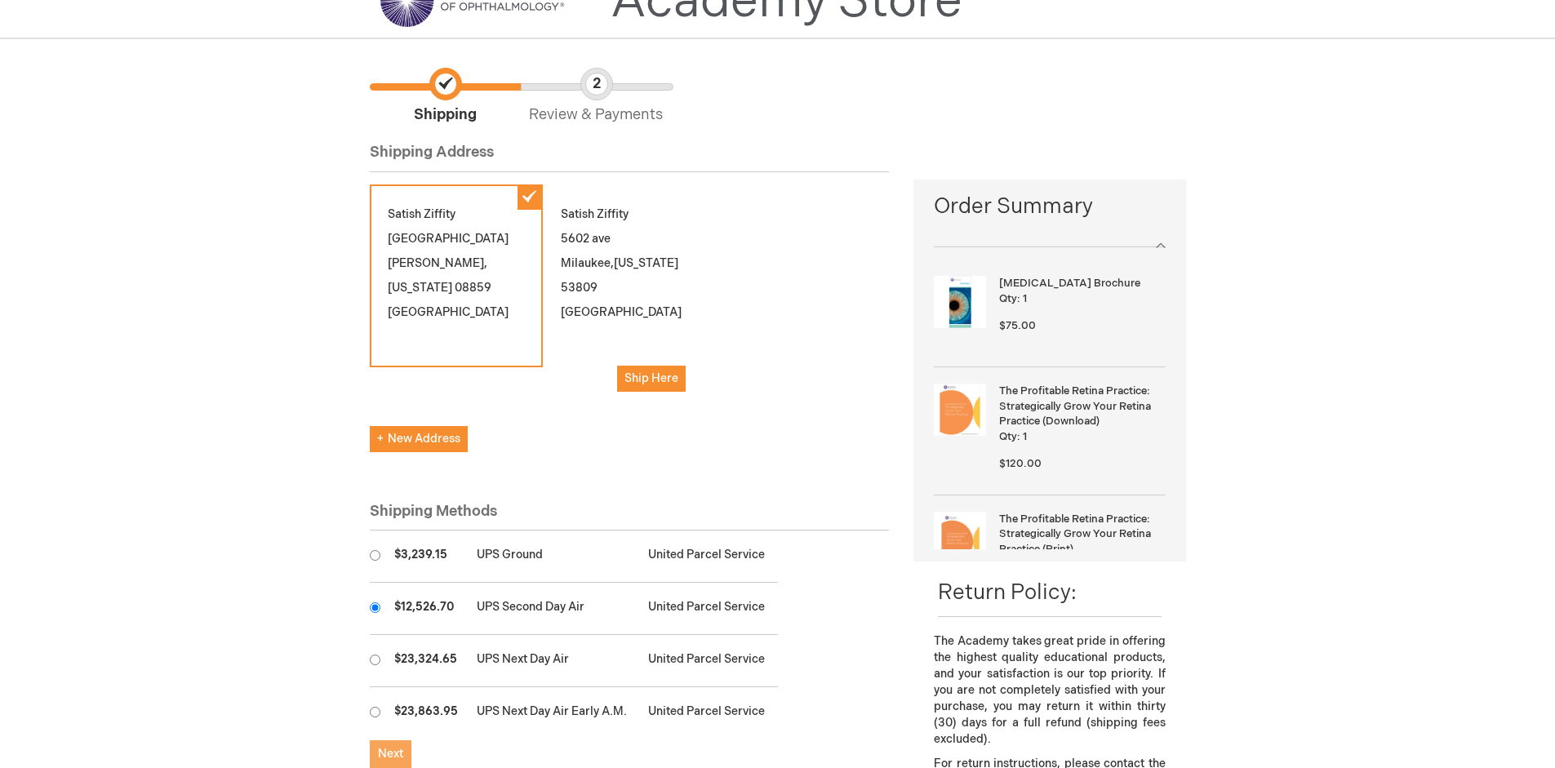 Image resolution: width=1555 pixels, height=768 pixels. What do you see at coordinates (426, 711) in the screenshot?
I see `span: $23,863.95` at bounding box center [426, 711].